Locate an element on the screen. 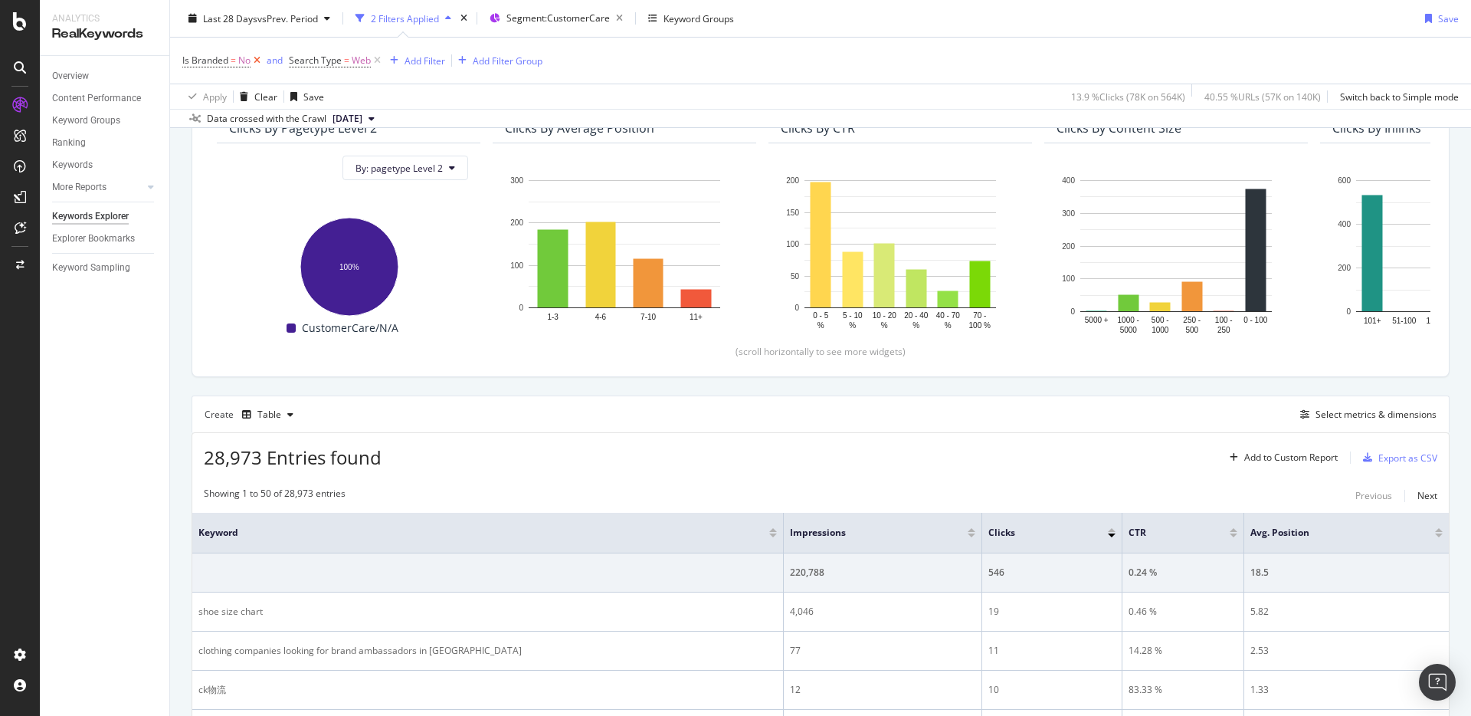 This screenshot has width=1471, height=716. div: RealKeywords is located at coordinates (104, 34).